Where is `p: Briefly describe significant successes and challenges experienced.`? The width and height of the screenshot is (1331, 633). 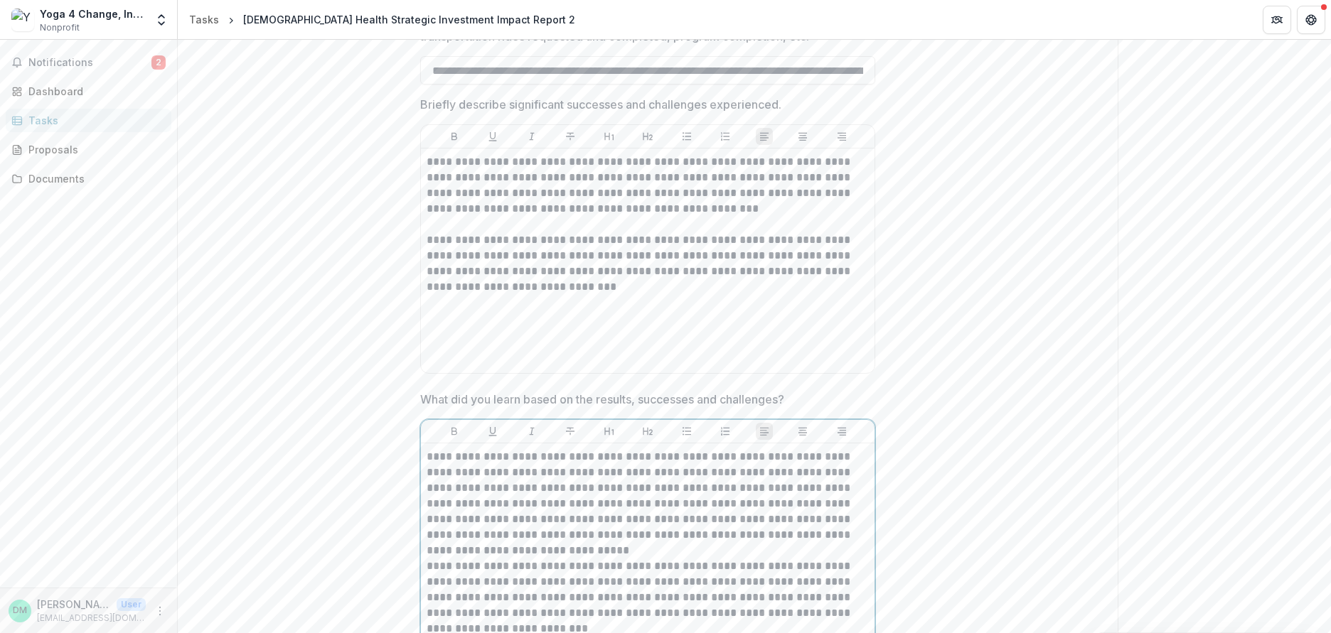
p: Briefly describe significant successes and challenges experienced. is located at coordinates (601, 104).